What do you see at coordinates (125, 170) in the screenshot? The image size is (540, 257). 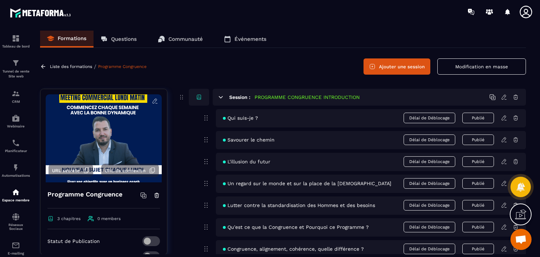 I see `span: URL de connexion` at bounding box center [125, 170].